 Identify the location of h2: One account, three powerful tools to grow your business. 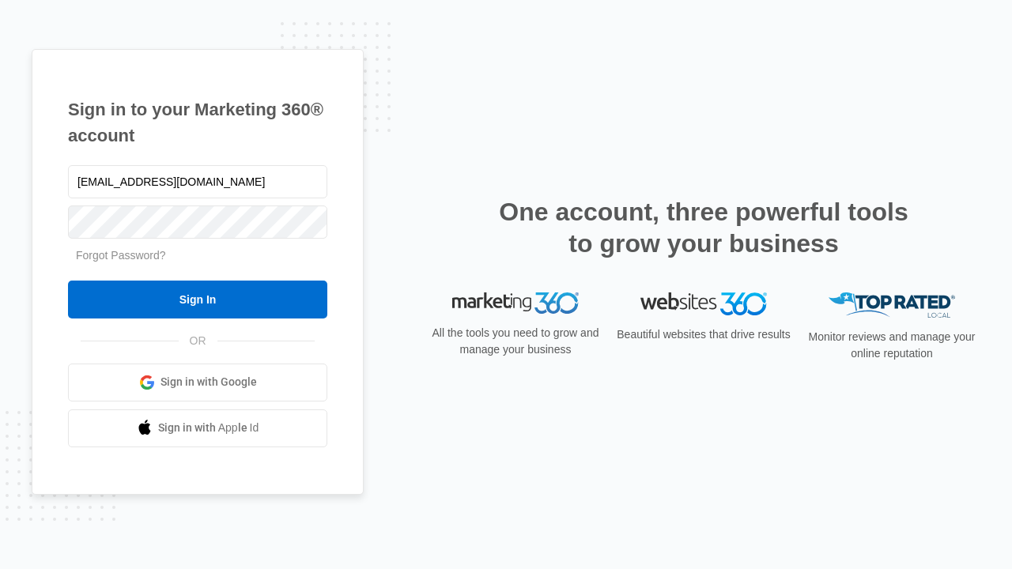
(704, 228).